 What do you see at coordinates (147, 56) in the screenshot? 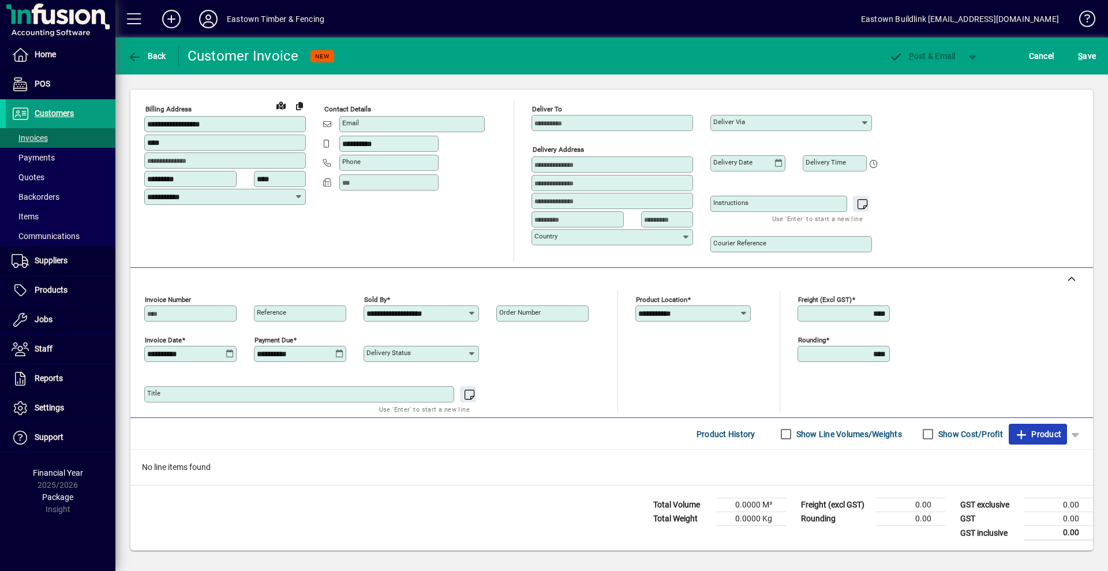
I see `app-page-header-button: Back` at bounding box center [147, 56].